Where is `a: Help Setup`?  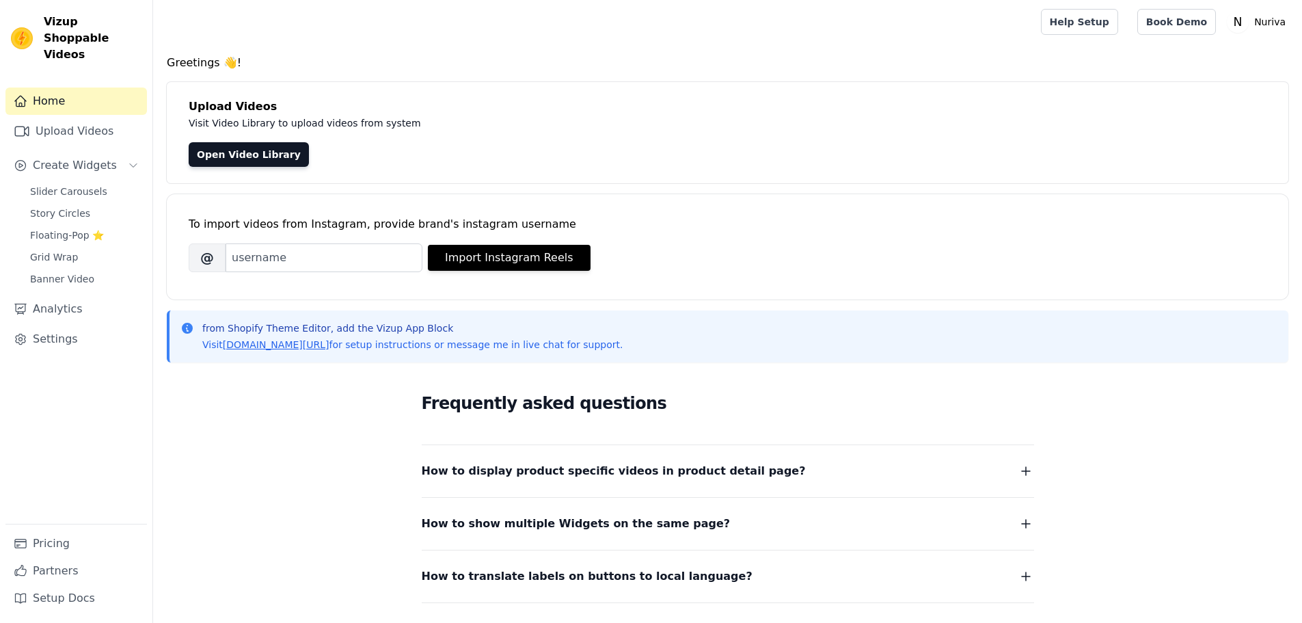 a: Help Setup is located at coordinates (1079, 22).